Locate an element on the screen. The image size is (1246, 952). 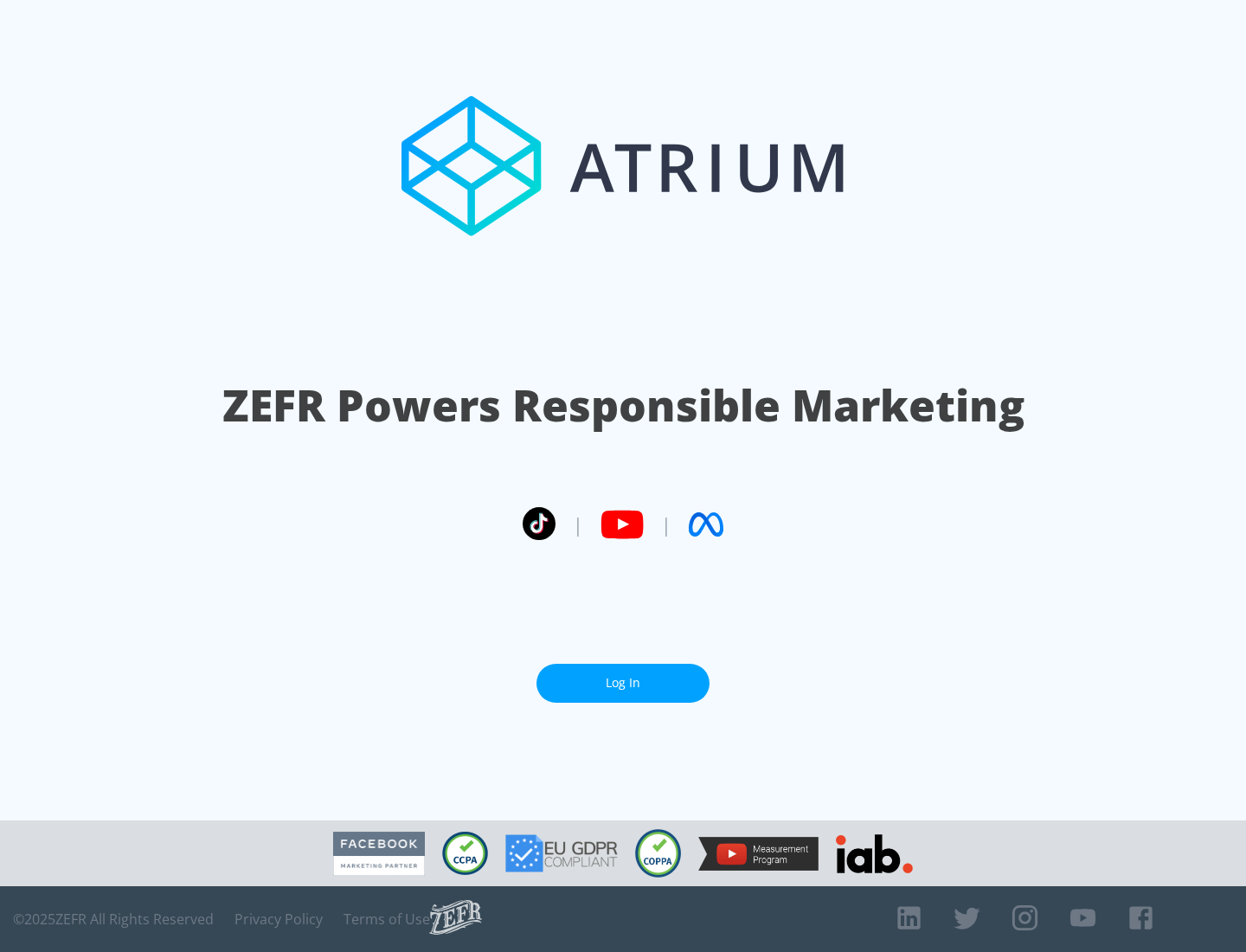
span: © 2025 ZEFR All Rights Reserved is located at coordinates (113, 919).